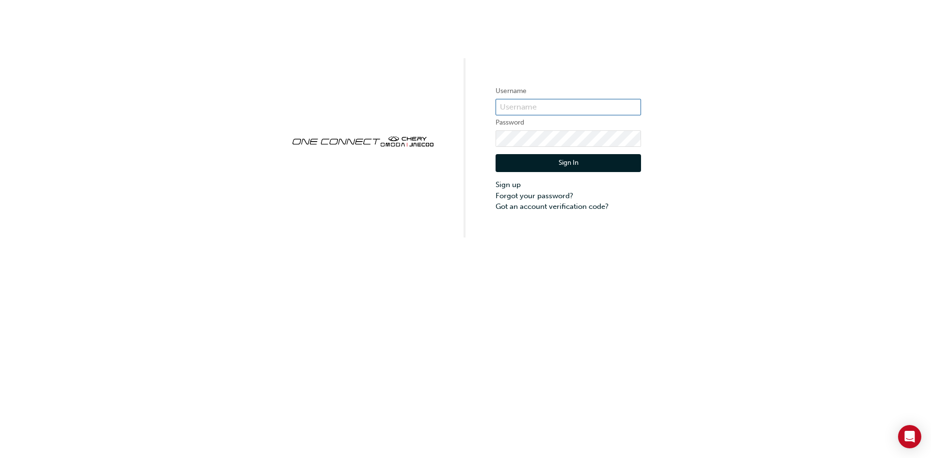 The height and width of the screenshot is (458, 931). I want to click on img: oneconnect, so click(363, 141).